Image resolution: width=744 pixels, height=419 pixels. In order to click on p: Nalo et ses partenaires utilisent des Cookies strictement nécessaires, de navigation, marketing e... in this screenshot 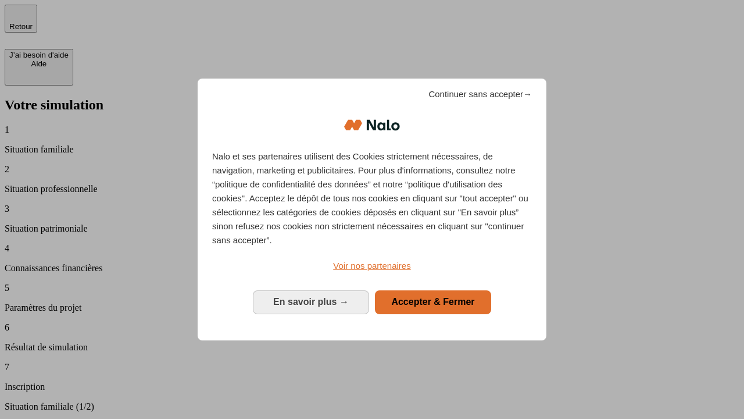, I will do `click(372, 198)`.